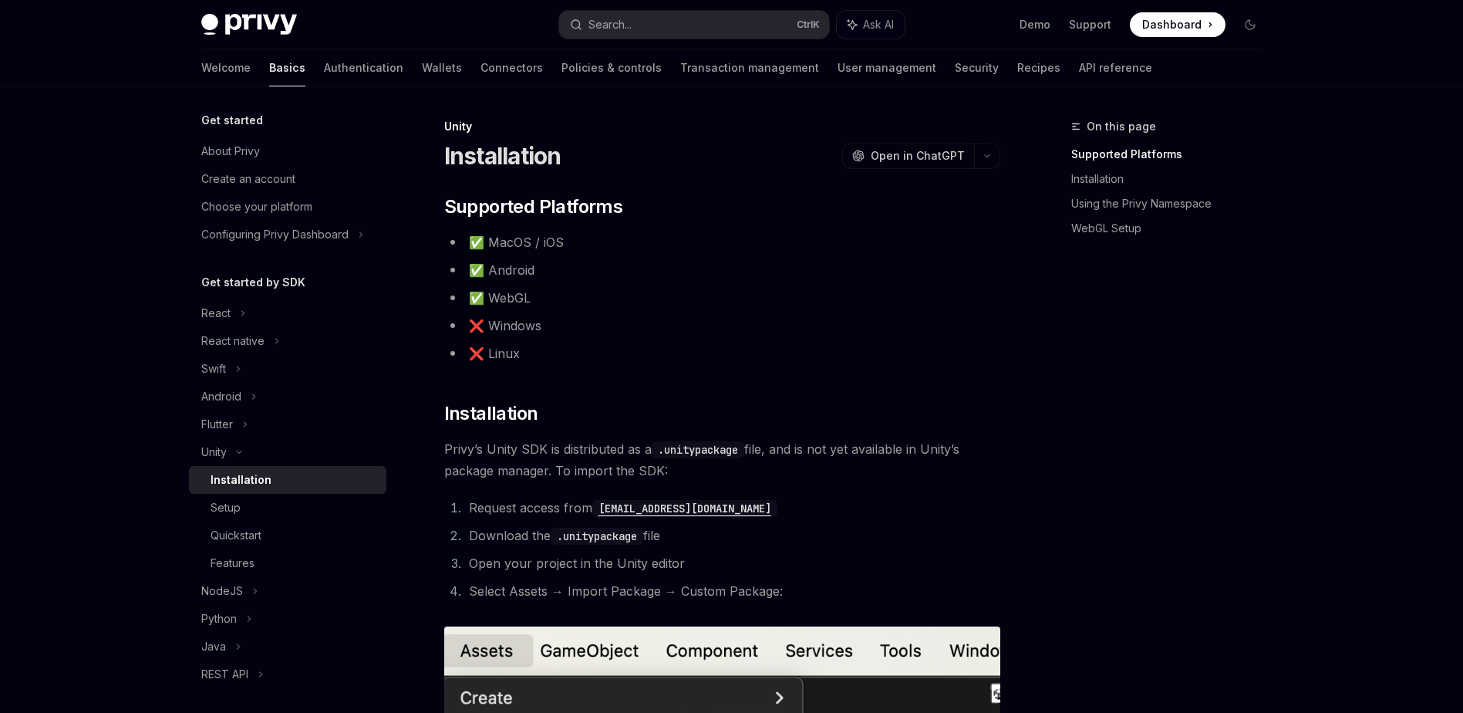 The width and height of the screenshot is (1463, 713). What do you see at coordinates (216, 313) in the screenshot?
I see `div: React` at bounding box center [216, 313].